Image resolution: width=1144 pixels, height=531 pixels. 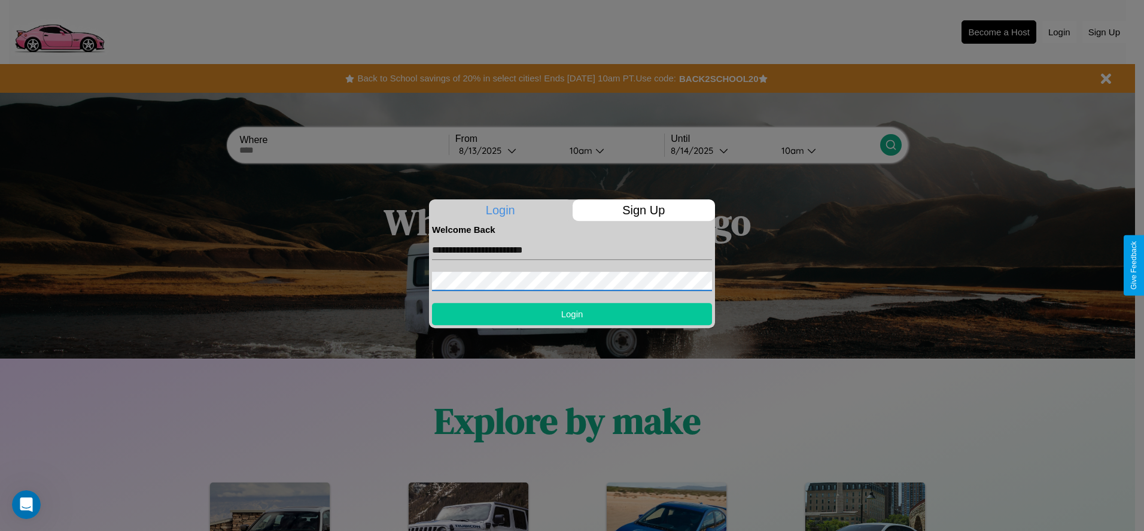 I want to click on p: Login, so click(x=500, y=210).